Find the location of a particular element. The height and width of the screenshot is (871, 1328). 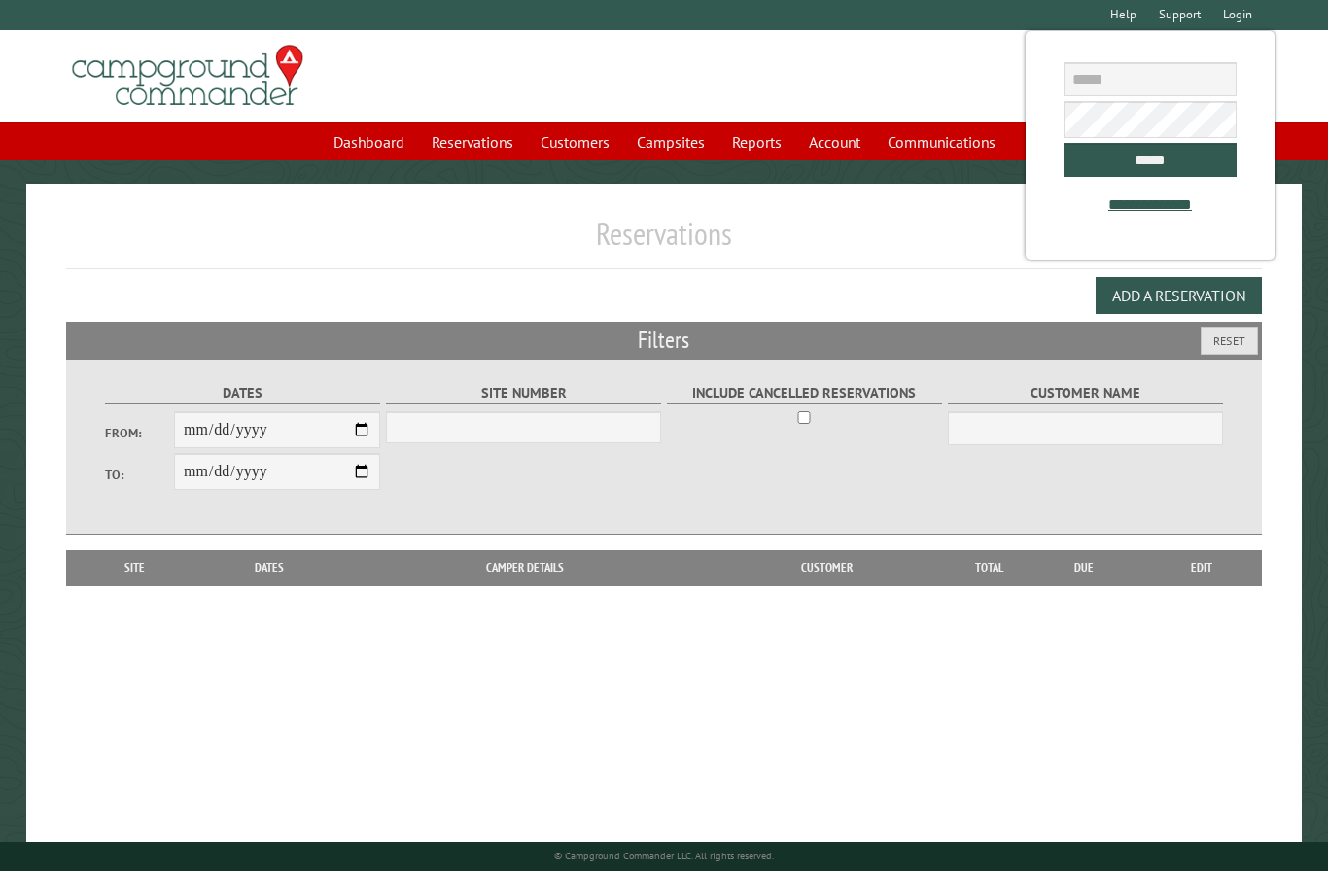

a: Reports is located at coordinates (756, 142).